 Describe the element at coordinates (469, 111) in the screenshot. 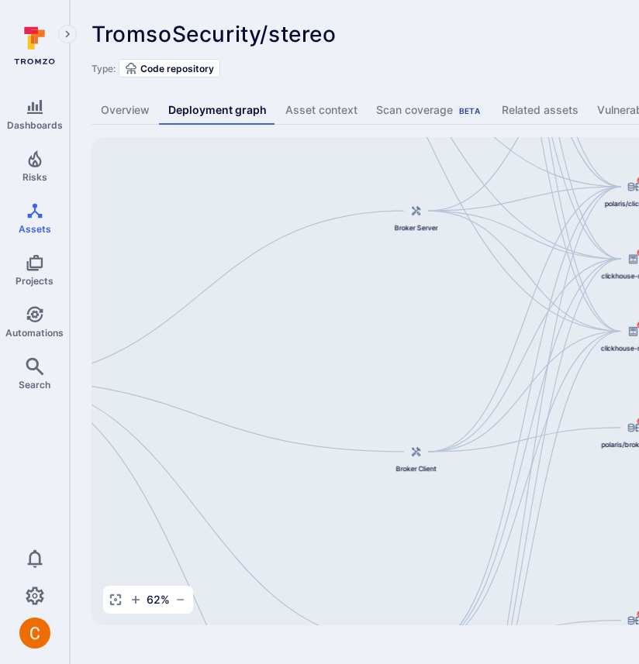

I see `div: Beta` at that location.